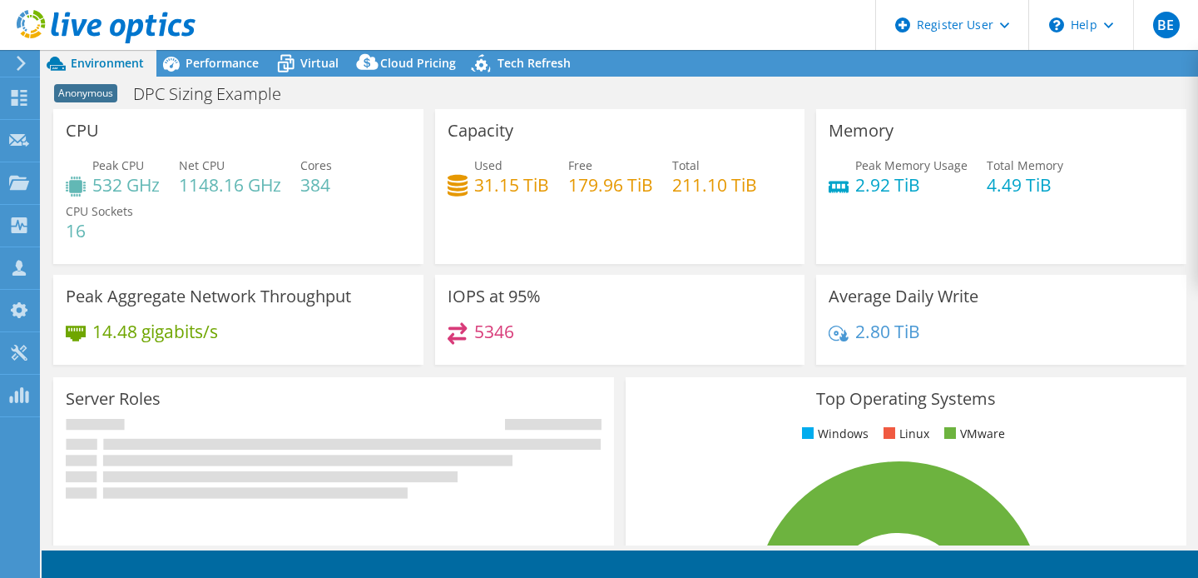 The image size is (1198, 578). I want to click on h3: Peak Aggregate Network Throughput, so click(208, 296).